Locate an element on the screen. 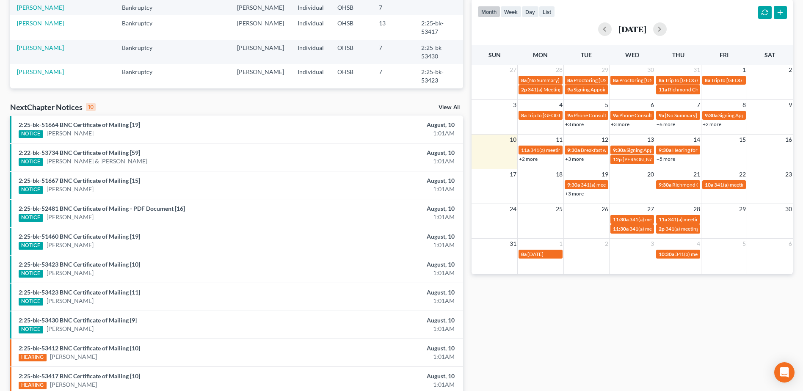 Image resolution: width=803 pixels, height=391 pixels. span: 12 is located at coordinates (605, 140).